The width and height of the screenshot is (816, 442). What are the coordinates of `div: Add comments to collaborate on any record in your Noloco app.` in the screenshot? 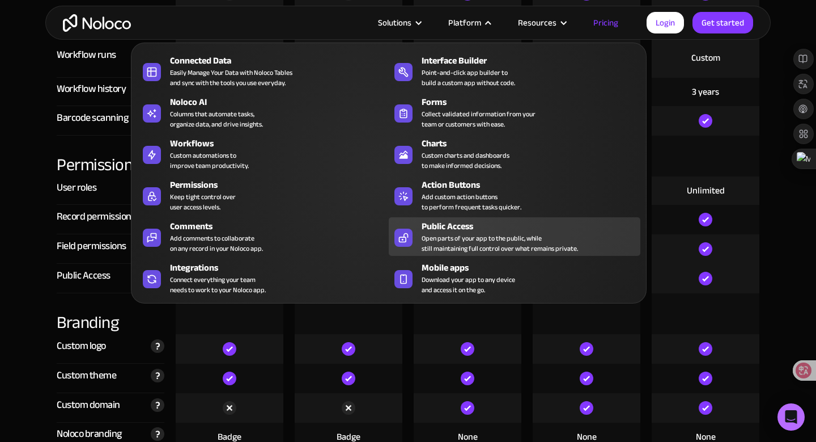 It's located at (217, 243).